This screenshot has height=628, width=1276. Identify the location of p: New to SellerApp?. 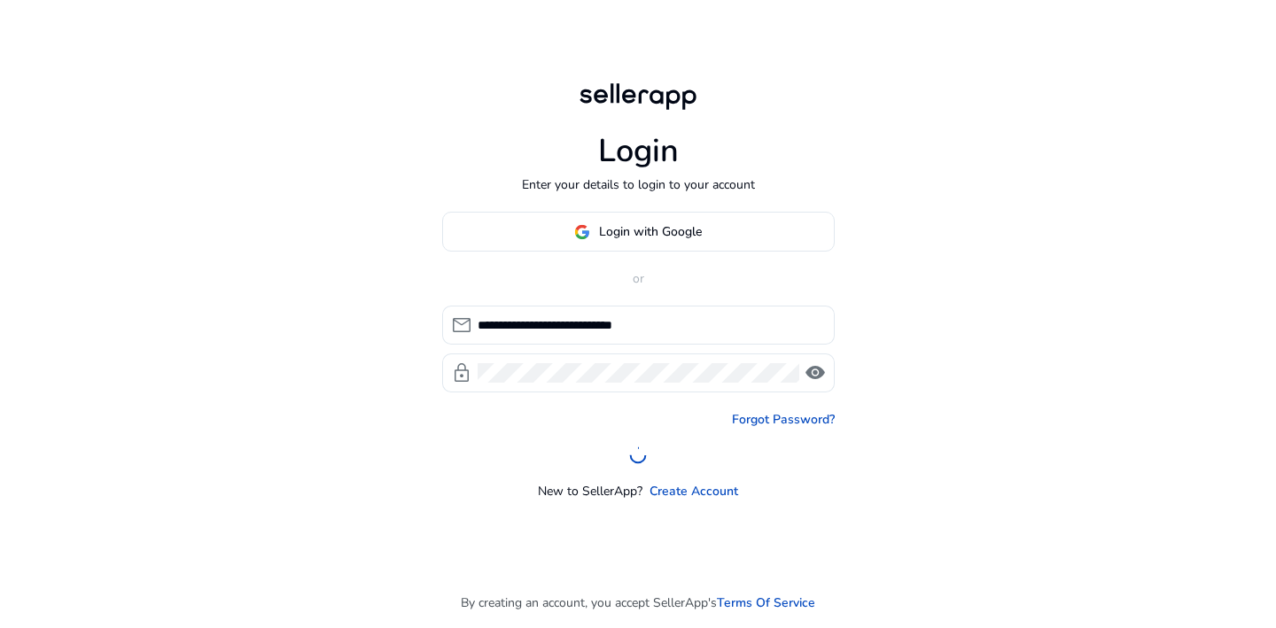
(590, 491).